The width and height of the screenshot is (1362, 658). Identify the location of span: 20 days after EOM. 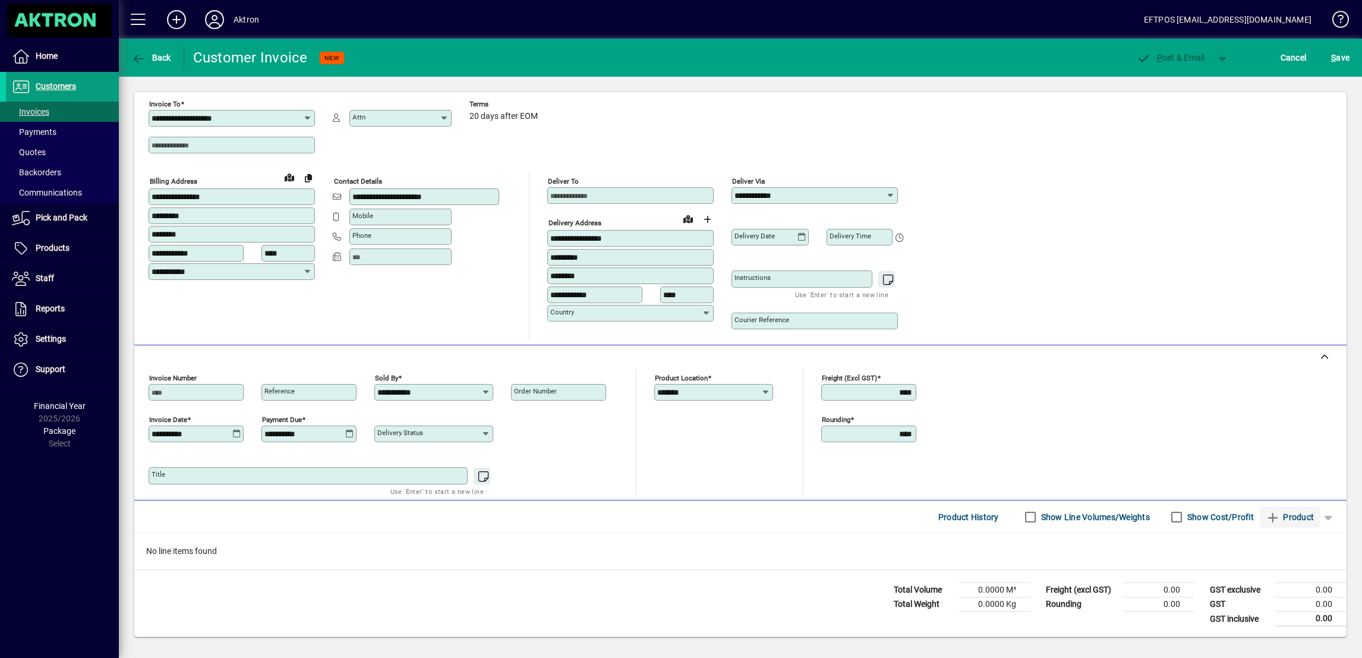
(503, 116).